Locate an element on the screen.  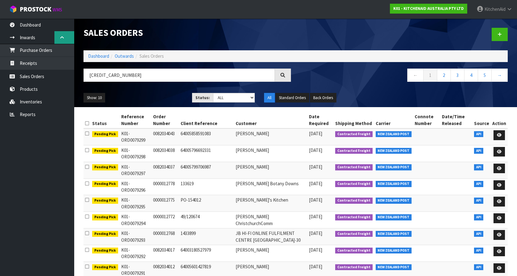
td: 64005796692331 is located at coordinates (207, 154).